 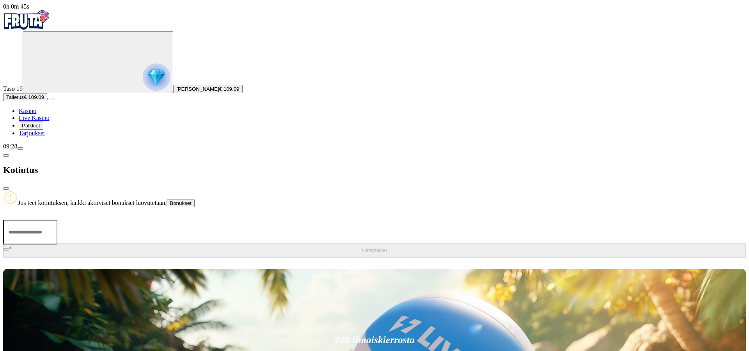 What do you see at coordinates (6, 156) in the screenshot?
I see `button: chevron-left icon` at bounding box center [6, 156].